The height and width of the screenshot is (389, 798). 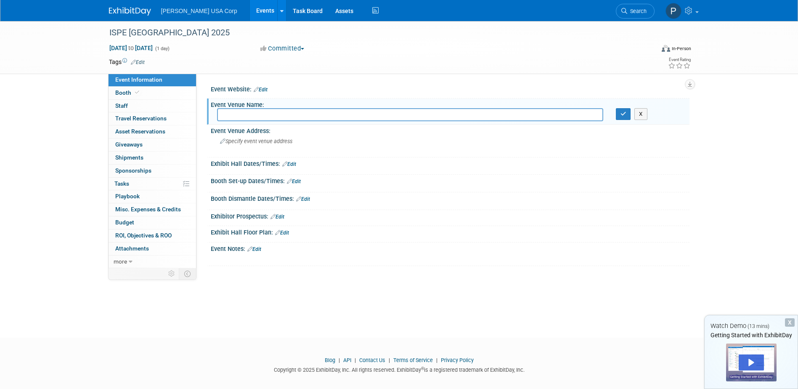 What do you see at coordinates (140, 131) in the screenshot?
I see `span: Asset Reservations` at bounding box center [140, 131].